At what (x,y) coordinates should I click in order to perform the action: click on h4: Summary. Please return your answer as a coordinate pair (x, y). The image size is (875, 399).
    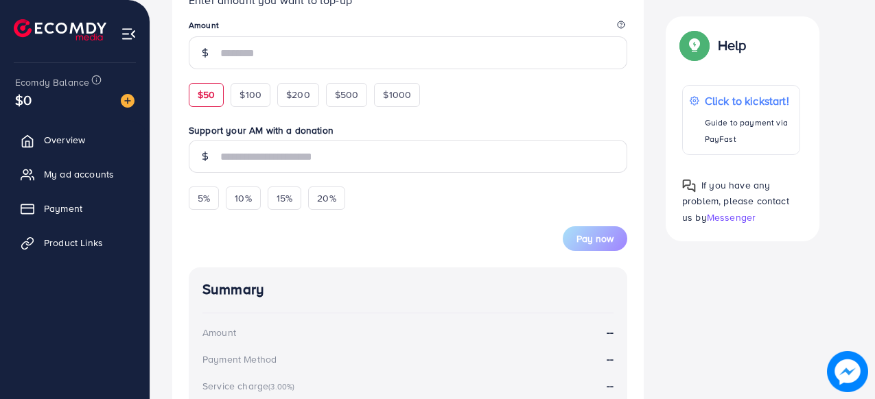
    Looking at the image, I should click on (408, 290).